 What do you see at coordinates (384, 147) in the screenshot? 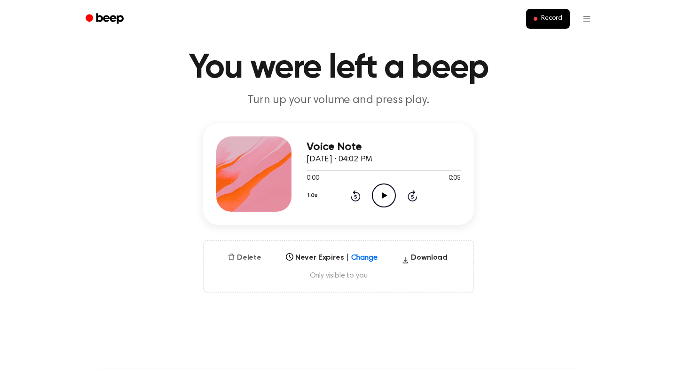
I see `h3: Voice Note` at bounding box center [384, 147].